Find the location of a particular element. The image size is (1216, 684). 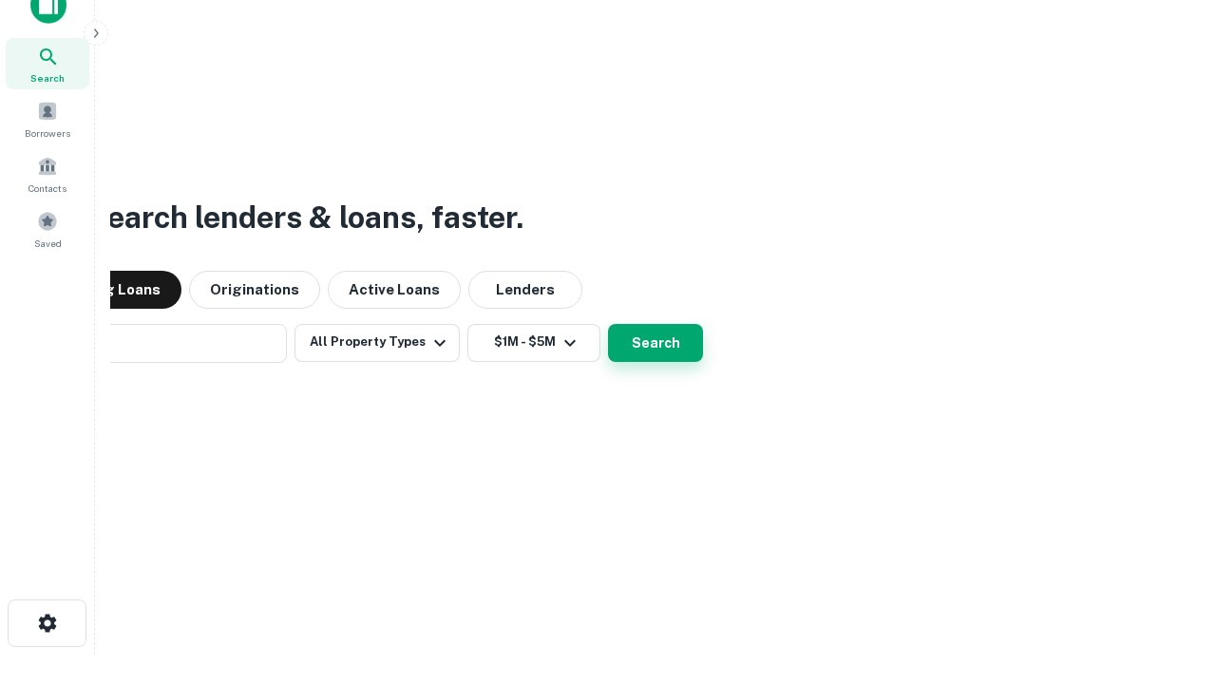

button: Lenders is located at coordinates (525, 290).